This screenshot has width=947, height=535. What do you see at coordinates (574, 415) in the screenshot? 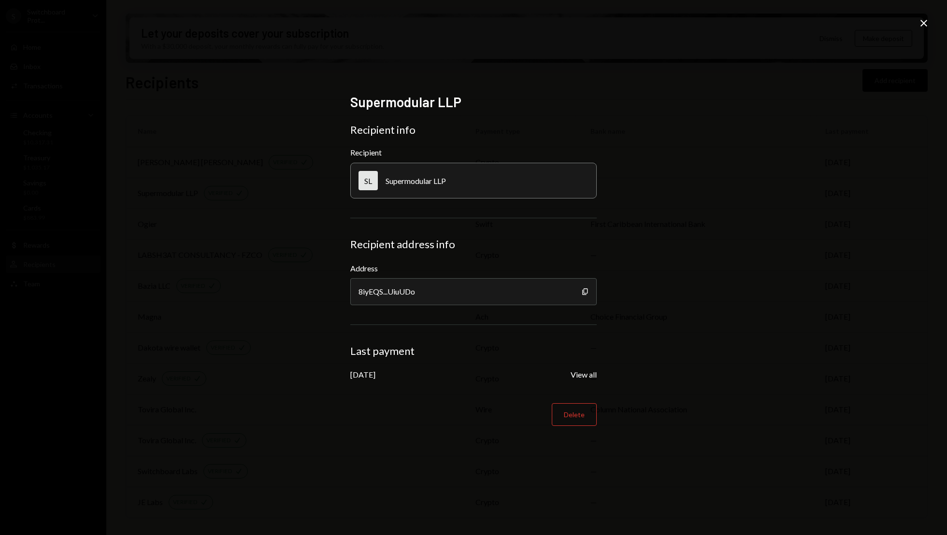
I see `button: Delete` at bounding box center [574, 415].